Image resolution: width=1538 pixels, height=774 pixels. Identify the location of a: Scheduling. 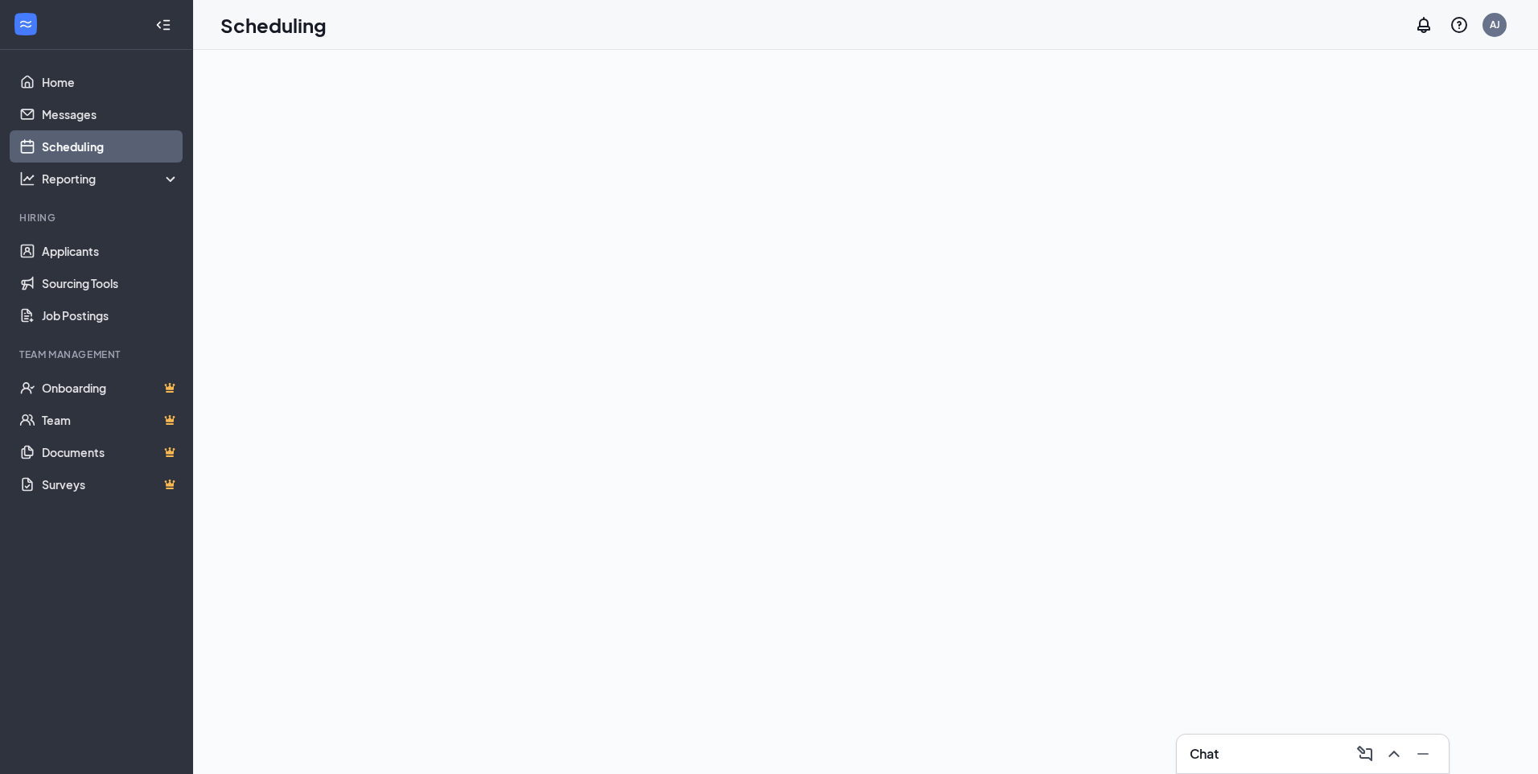
(110, 146).